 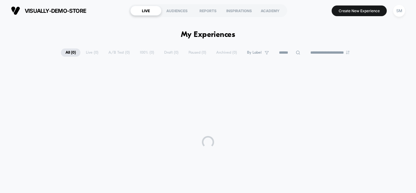 I want to click on div: INSPIRATIONS, so click(x=239, y=11).